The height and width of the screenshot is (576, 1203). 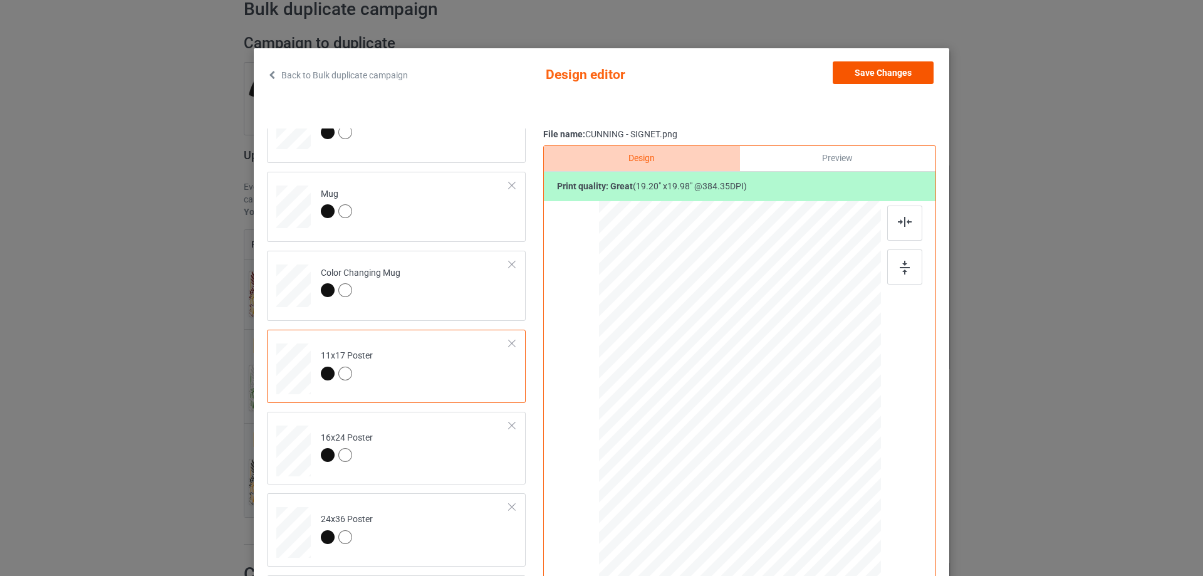 I want to click on span: great, so click(x=622, y=186).